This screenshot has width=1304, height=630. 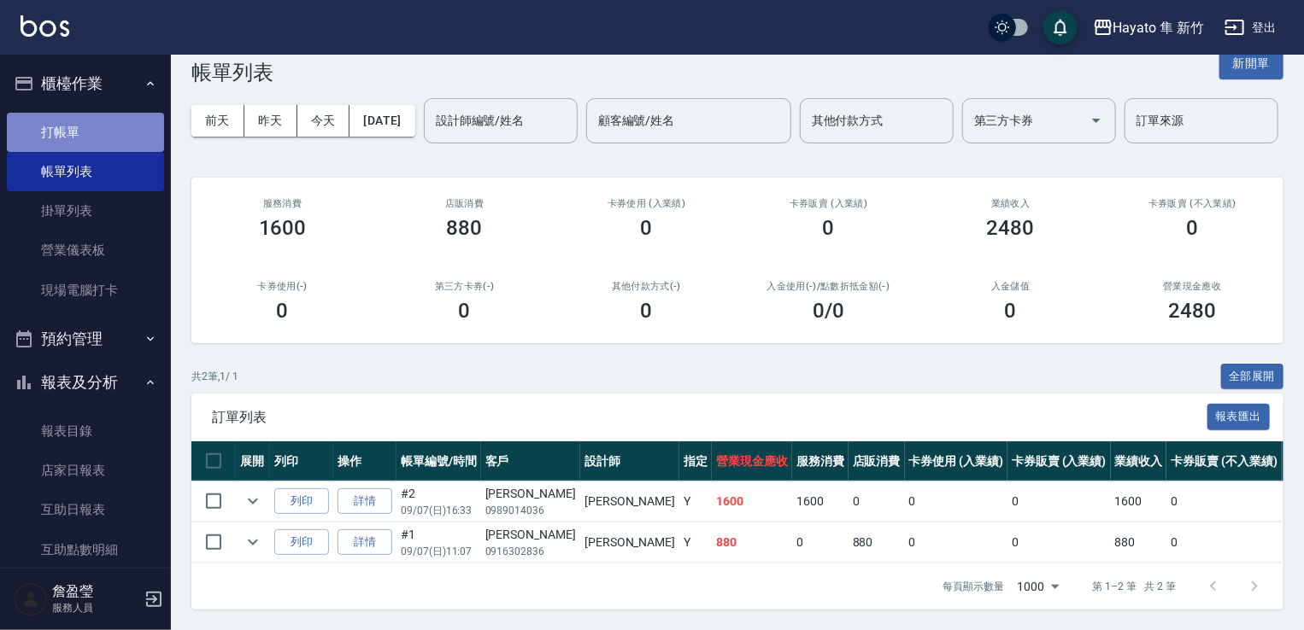 I want to click on a: 打帳單, so click(x=85, y=132).